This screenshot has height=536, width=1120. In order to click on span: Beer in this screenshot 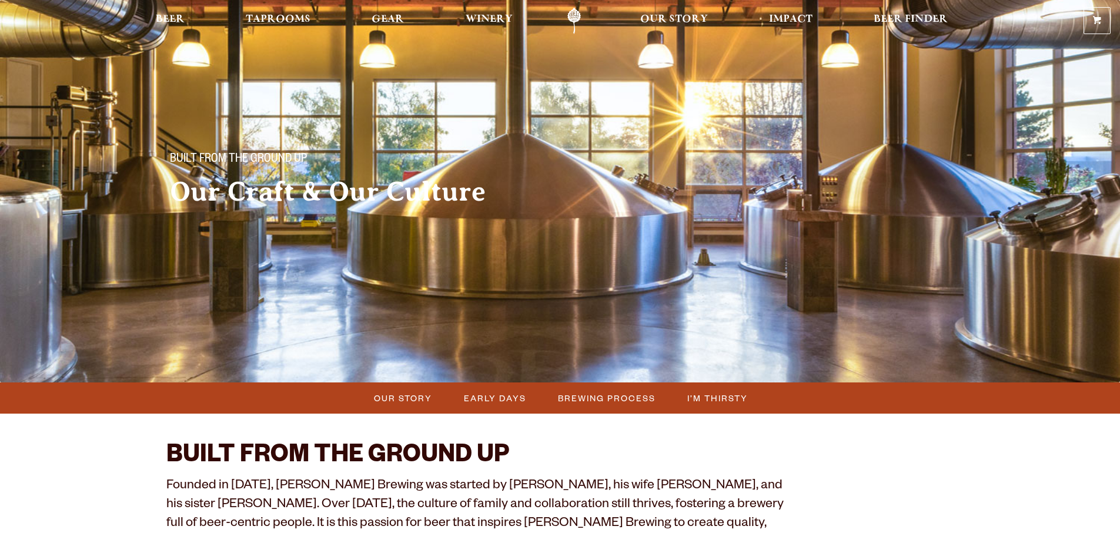, I will do `click(170, 19)`.